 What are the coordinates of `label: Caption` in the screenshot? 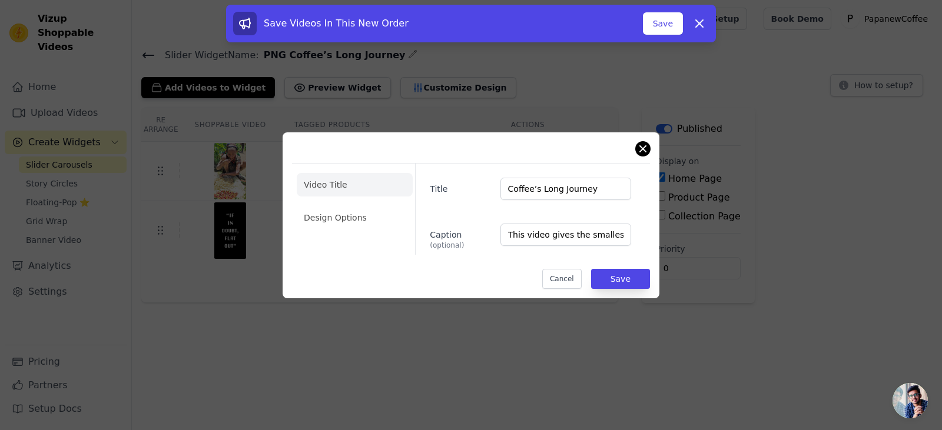 It's located at (460, 237).